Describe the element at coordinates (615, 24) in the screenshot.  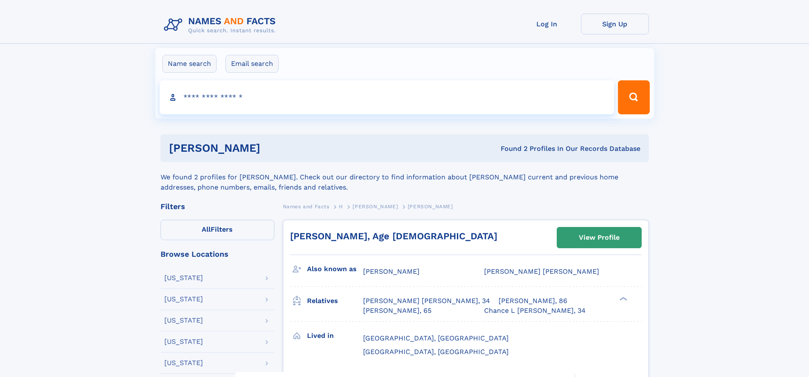
I see `a: Sign Up` at that location.